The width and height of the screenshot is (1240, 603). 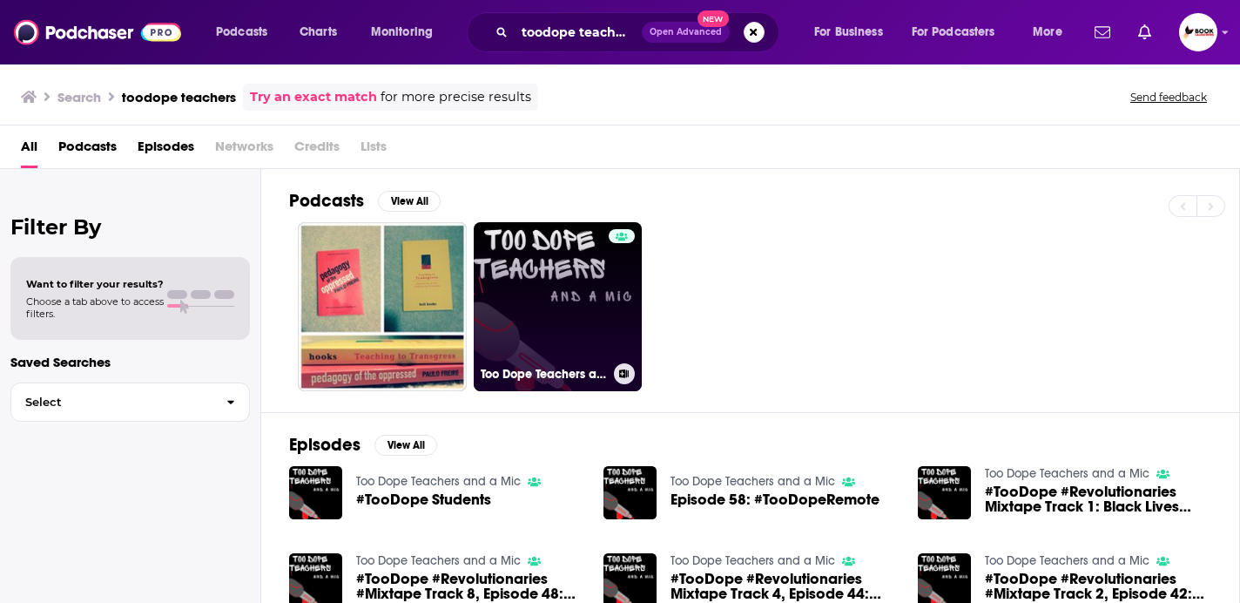 What do you see at coordinates (954, 32) in the screenshot?
I see `span: For Podcasters` at bounding box center [954, 32].